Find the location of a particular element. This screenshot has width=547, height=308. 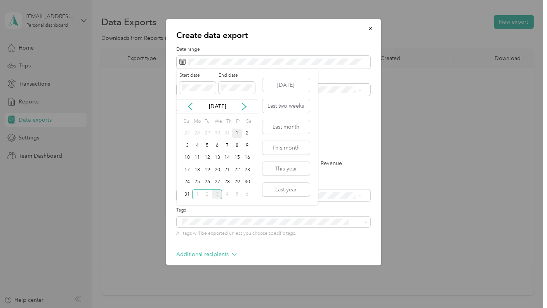

button: Last year is located at coordinates (286, 190).